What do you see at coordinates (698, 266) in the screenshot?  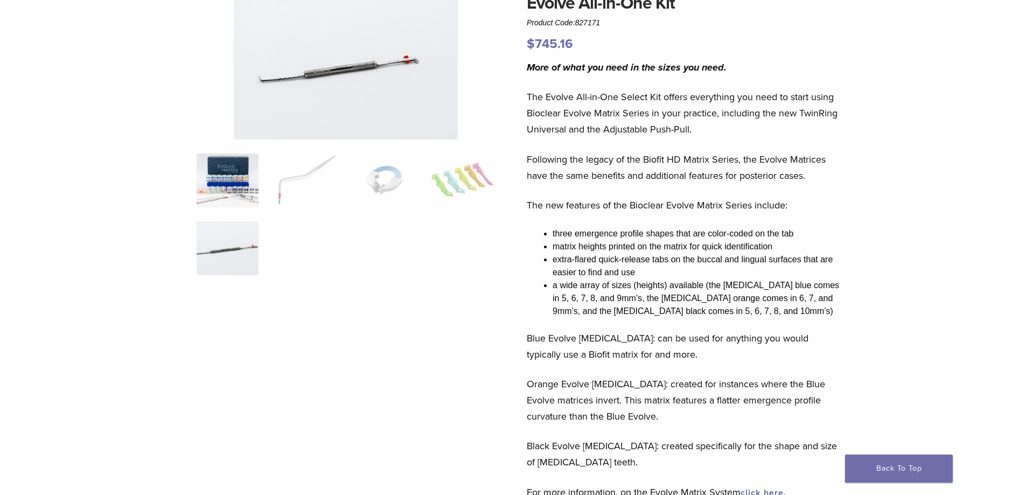 I see `li: extra-flared quick-release tabs on the buccal and lingual surfaces that are easier to find and use` at bounding box center [698, 266].